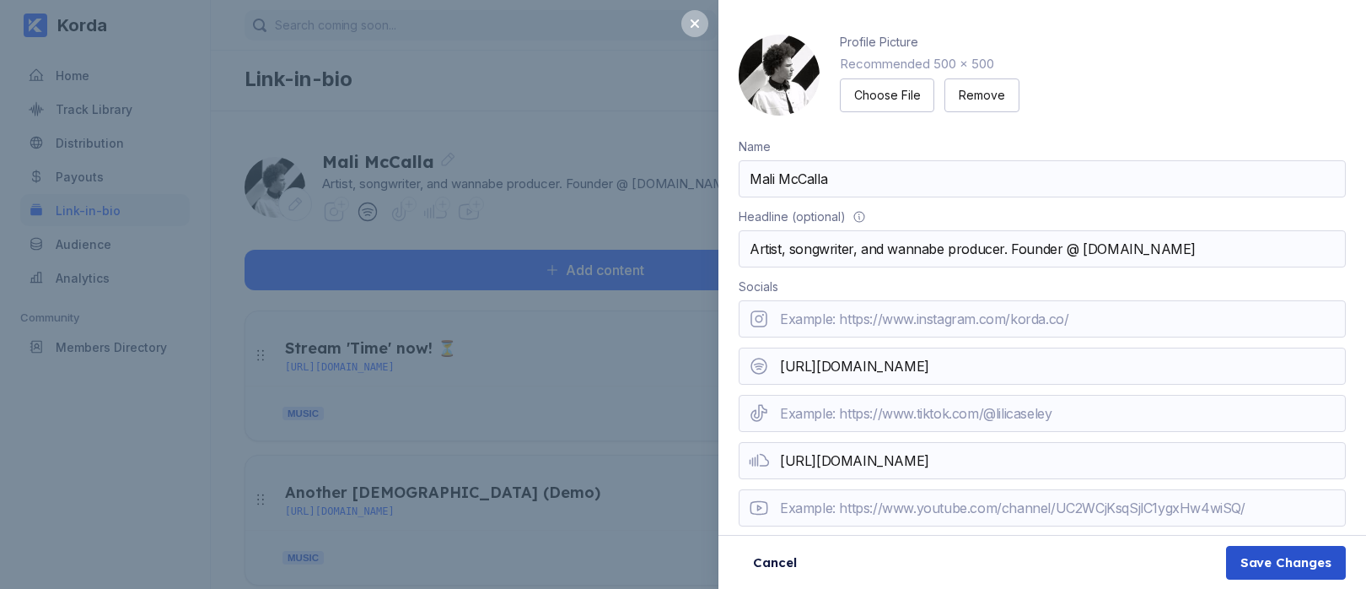 This screenshot has width=1366, height=589. What do you see at coordinates (887, 95) in the screenshot?
I see `button: Choose File` at bounding box center [887, 95].